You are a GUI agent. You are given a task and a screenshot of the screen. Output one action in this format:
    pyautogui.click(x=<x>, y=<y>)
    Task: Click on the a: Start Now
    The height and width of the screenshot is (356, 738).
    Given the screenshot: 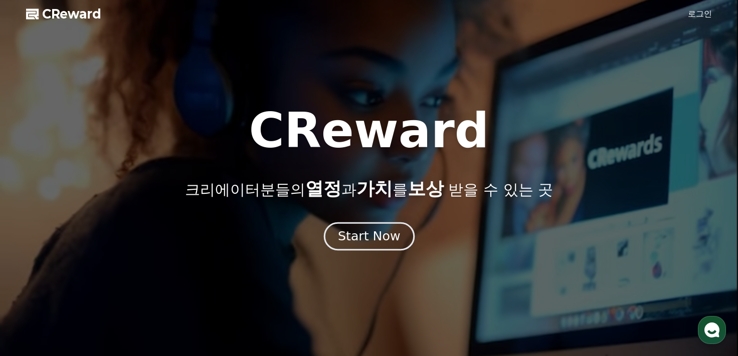 What is the action you would take?
    pyautogui.click(x=369, y=238)
    